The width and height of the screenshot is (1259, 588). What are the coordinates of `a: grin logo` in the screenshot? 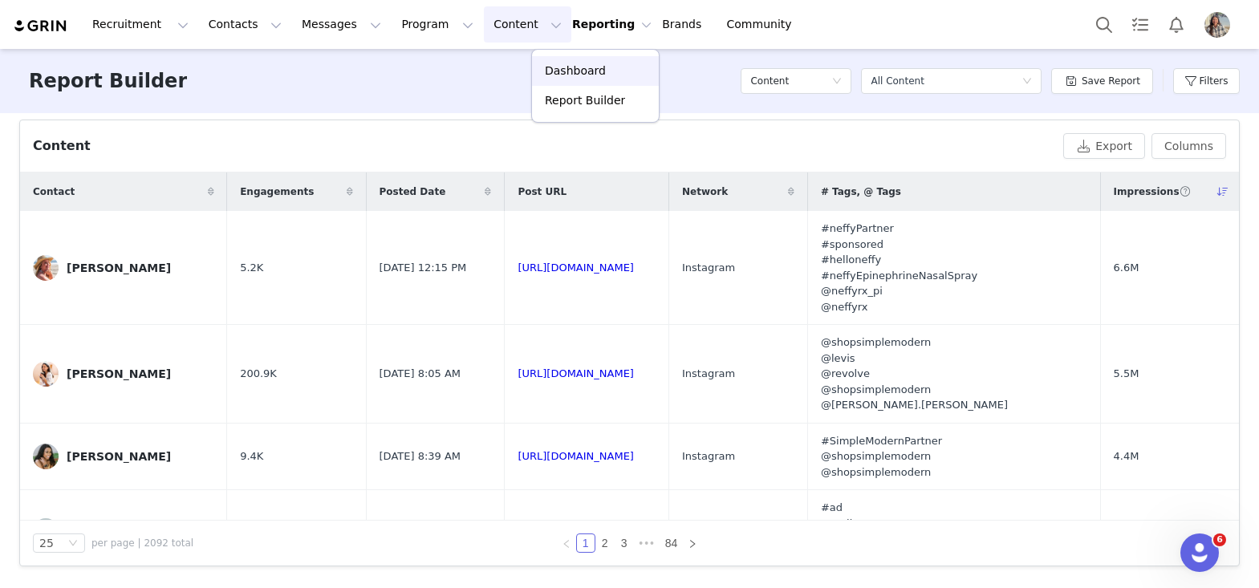 It's located at (41, 26).